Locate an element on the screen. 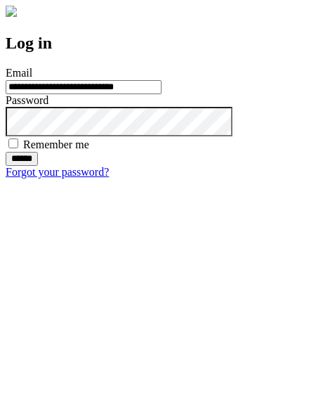  label: Remember me is located at coordinates (56, 144).